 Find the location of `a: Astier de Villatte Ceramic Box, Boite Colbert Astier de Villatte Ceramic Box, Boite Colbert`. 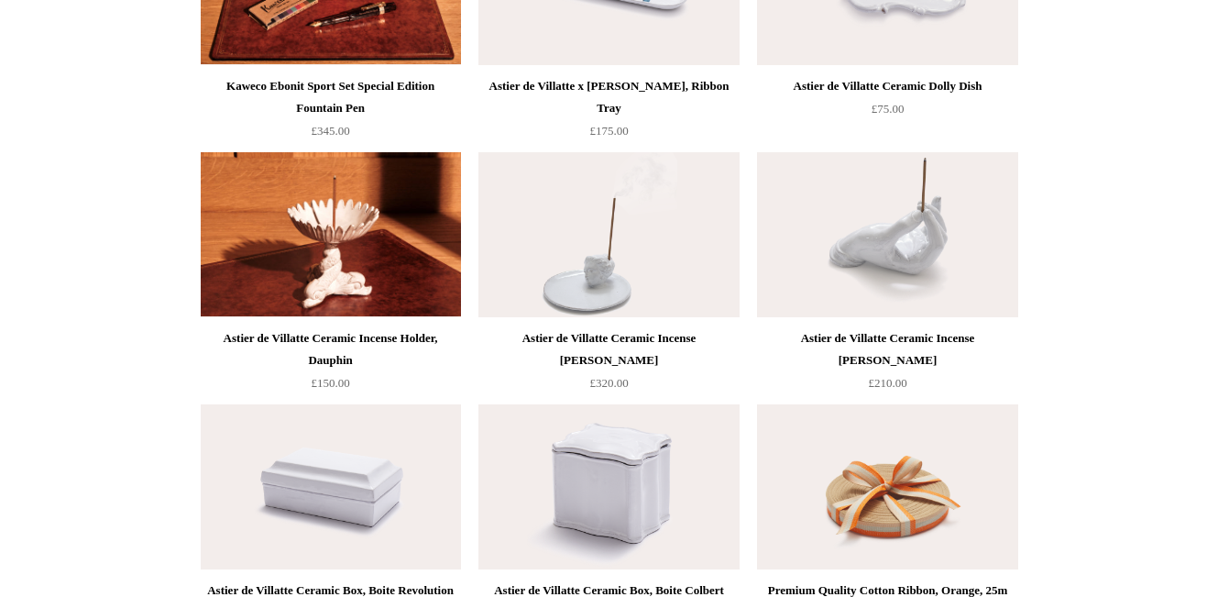

a: Astier de Villatte Ceramic Box, Boite Colbert Astier de Villatte Ceramic Box, Boite Colbert is located at coordinates (609, 487).